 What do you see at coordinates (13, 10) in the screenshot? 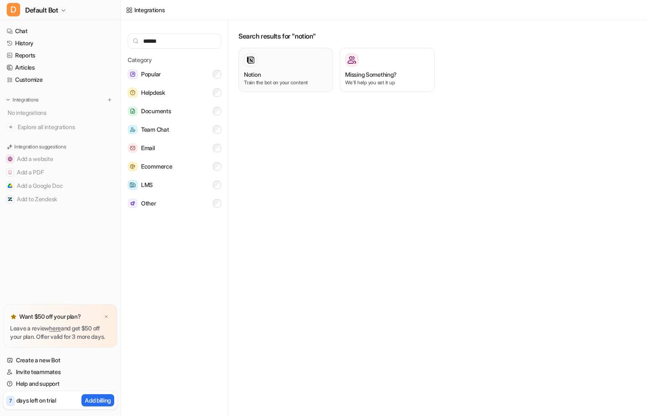
I see `span: D` at bounding box center [13, 10].